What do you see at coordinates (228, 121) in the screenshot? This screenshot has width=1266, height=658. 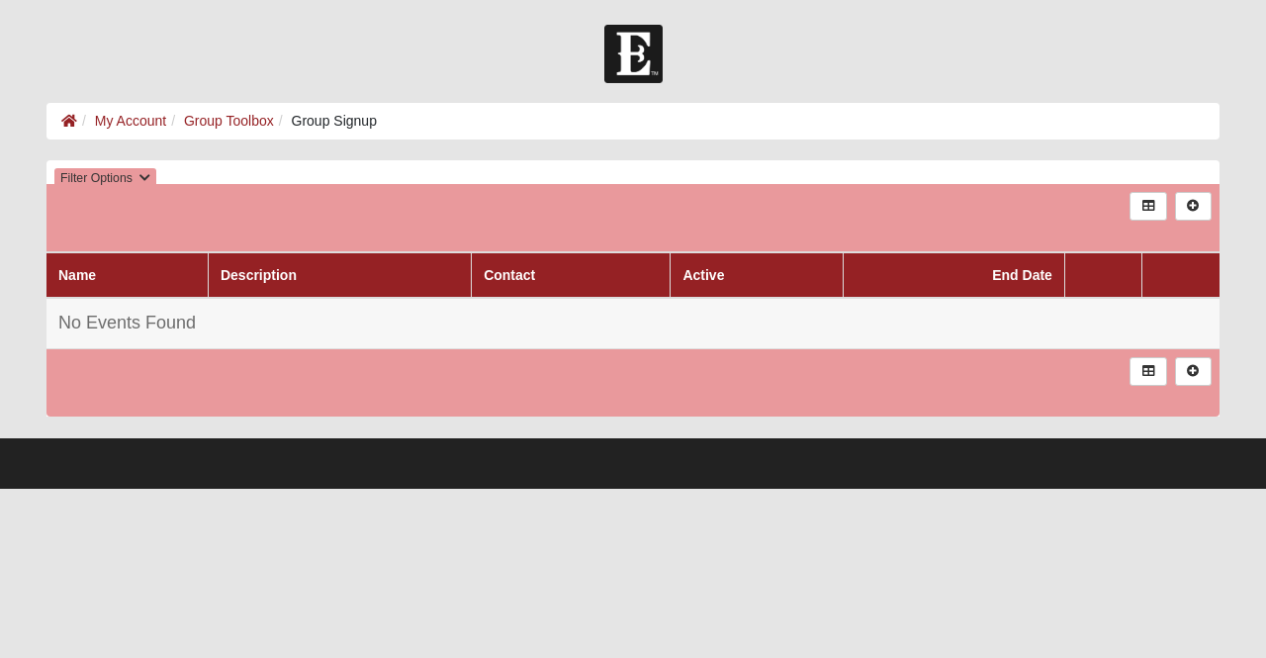 I see `a: Group Toolbox` at bounding box center [228, 121].